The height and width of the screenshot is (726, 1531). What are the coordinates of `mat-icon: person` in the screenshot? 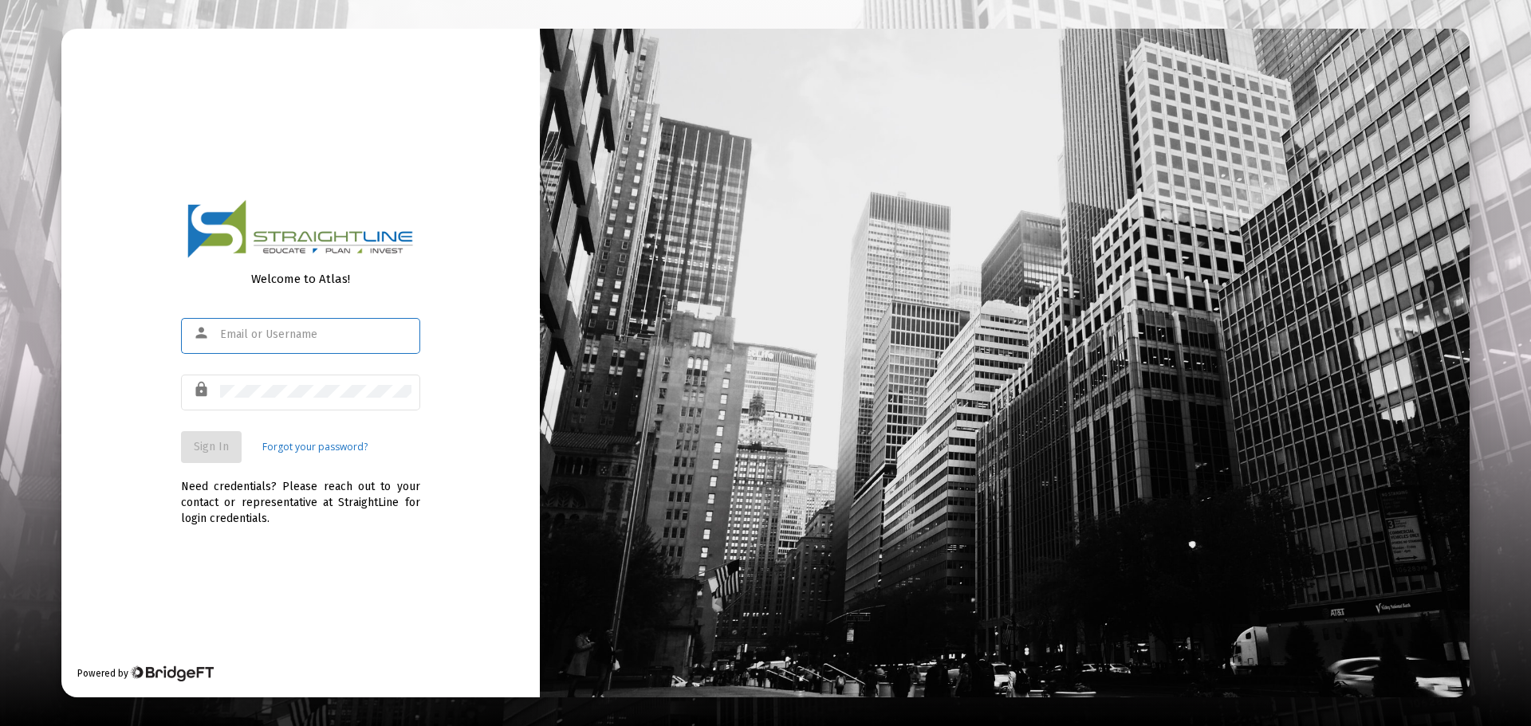 It's located at (202, 333).